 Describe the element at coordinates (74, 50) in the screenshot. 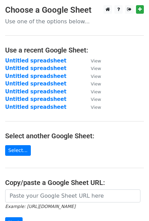

I see `h4: Use a recent Google Sheet:` at that location.